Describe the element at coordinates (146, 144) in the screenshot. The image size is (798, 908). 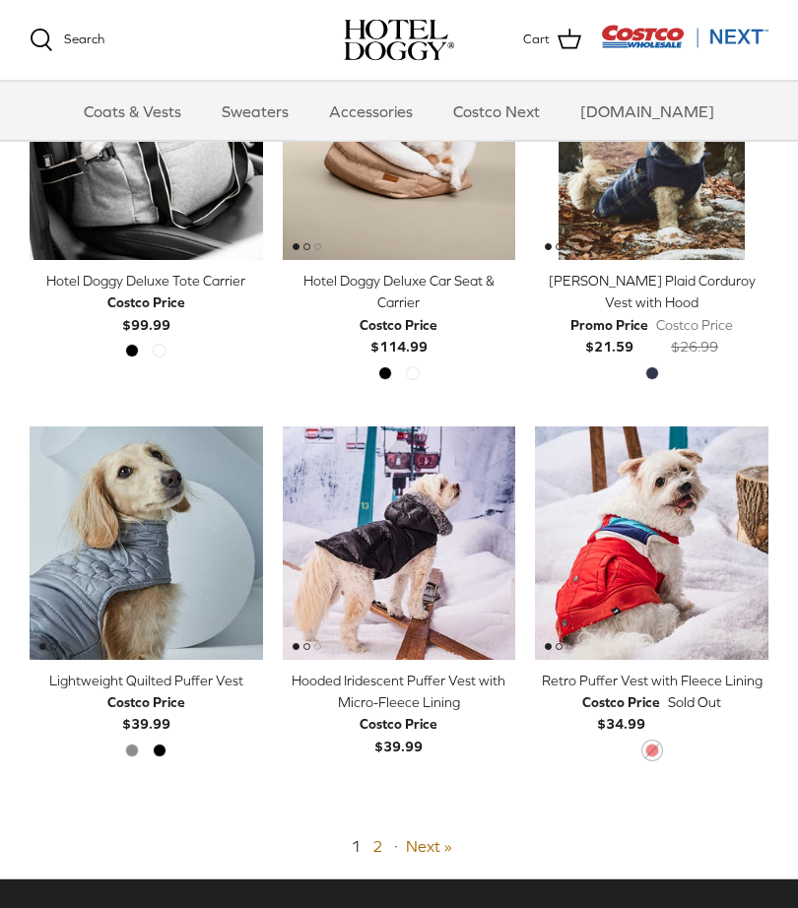
I see `a: Hotel Doggy Deluxe Tote Carrier` at that location.